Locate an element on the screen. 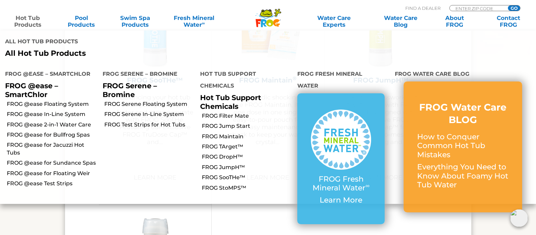 This screenshot has height=235, width=536. h4: Hot Tub Support Chemicals is located at coordinates (244, 81).